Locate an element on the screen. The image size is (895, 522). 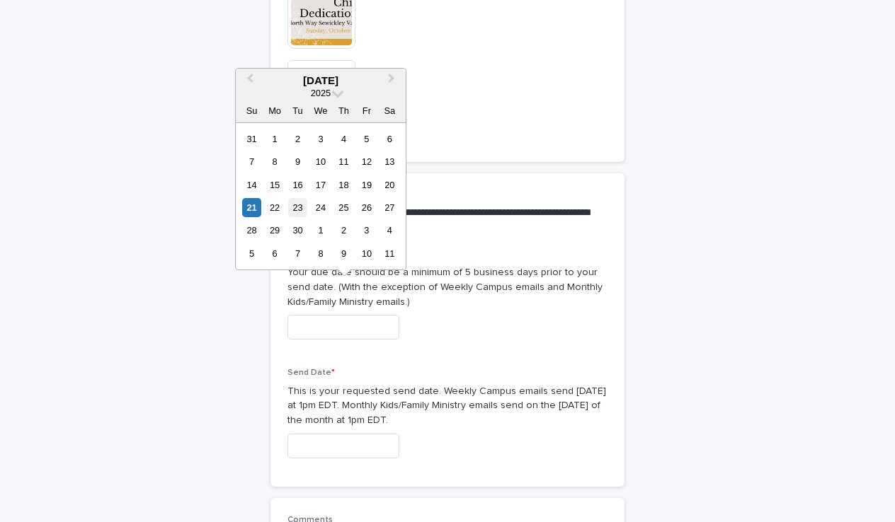
div: Choose Tuesday, September 9th, 2025 is located at coordinates (297, 161).